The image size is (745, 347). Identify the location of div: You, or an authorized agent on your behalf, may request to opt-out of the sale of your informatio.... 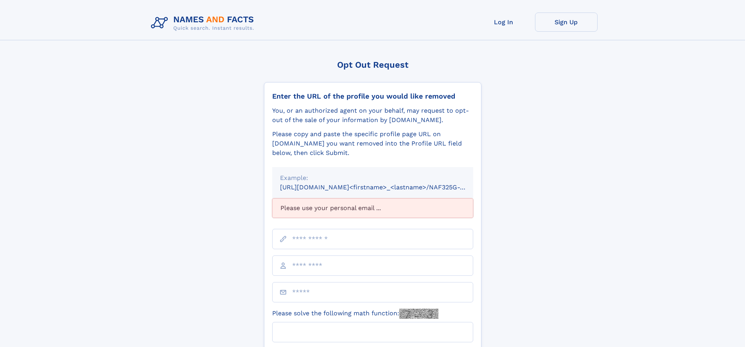
(373, 115).